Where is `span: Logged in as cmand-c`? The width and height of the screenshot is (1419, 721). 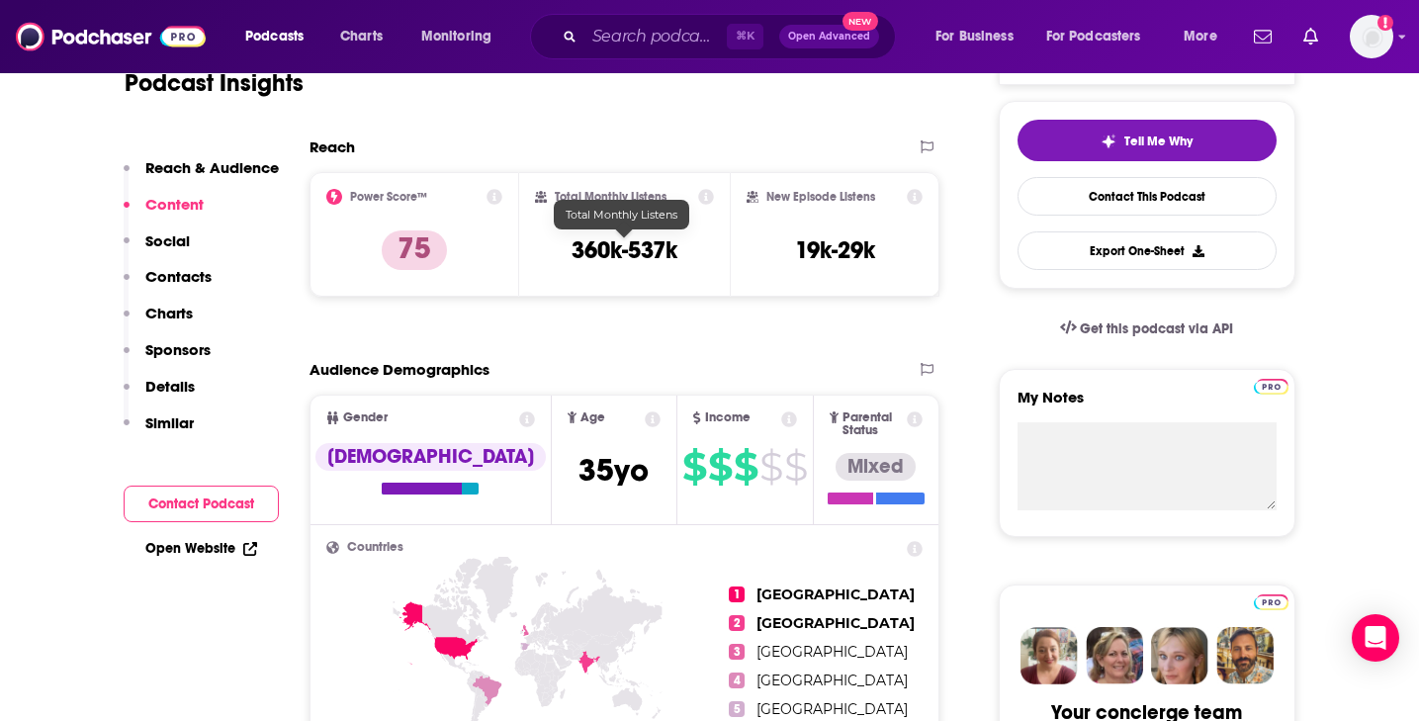
span: Logged in as cmand-c is located at coordinates (1371, 37).